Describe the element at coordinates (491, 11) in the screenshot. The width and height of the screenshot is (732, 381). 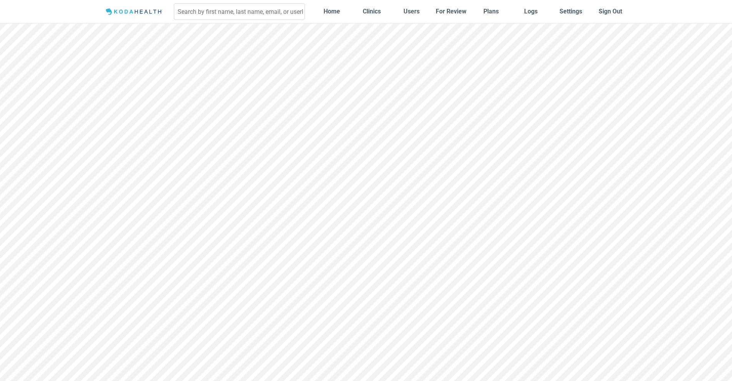
I see `a: Plans` at that location.